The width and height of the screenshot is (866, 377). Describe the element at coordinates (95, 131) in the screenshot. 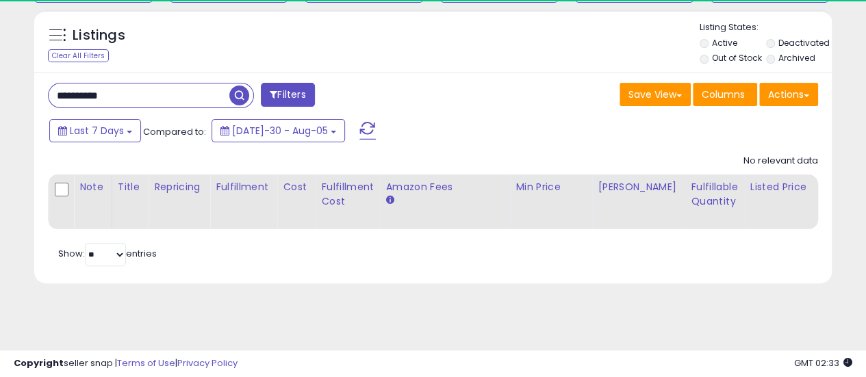

I see `button: Last 7 Days` at that location.